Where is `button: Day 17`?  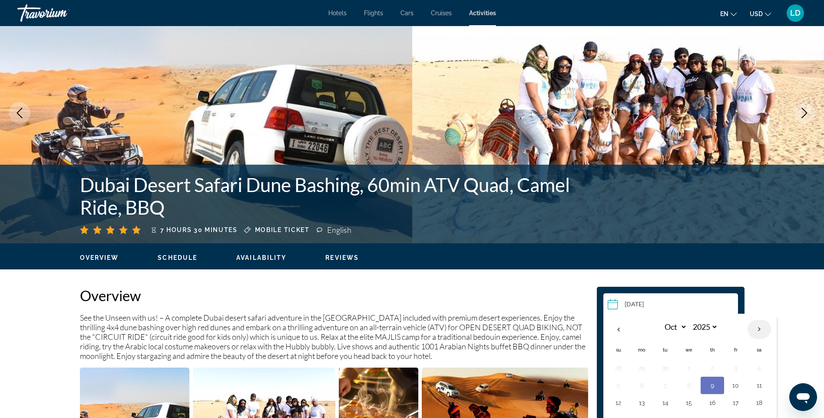 button: Day 17 is located at coordinates (735, 402).